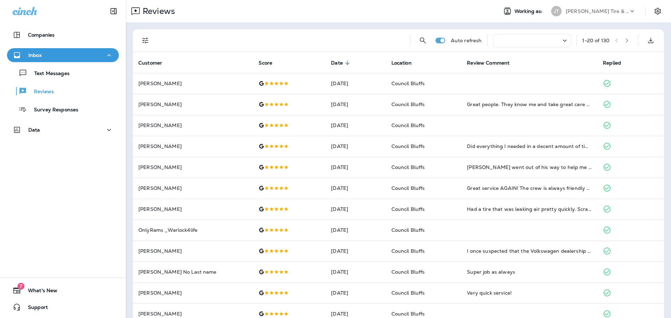 The height and width of the screenshot is (318, 671). I want to click on p: Data, so click(34, 130).